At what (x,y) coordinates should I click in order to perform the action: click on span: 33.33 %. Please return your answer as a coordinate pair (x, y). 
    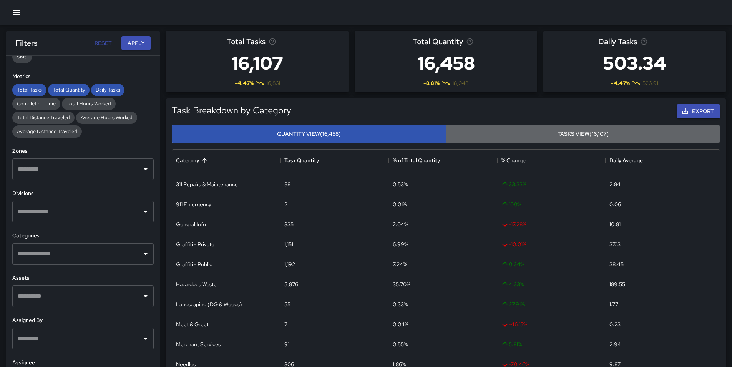
    Looking at the image, I should click on (514, 184).